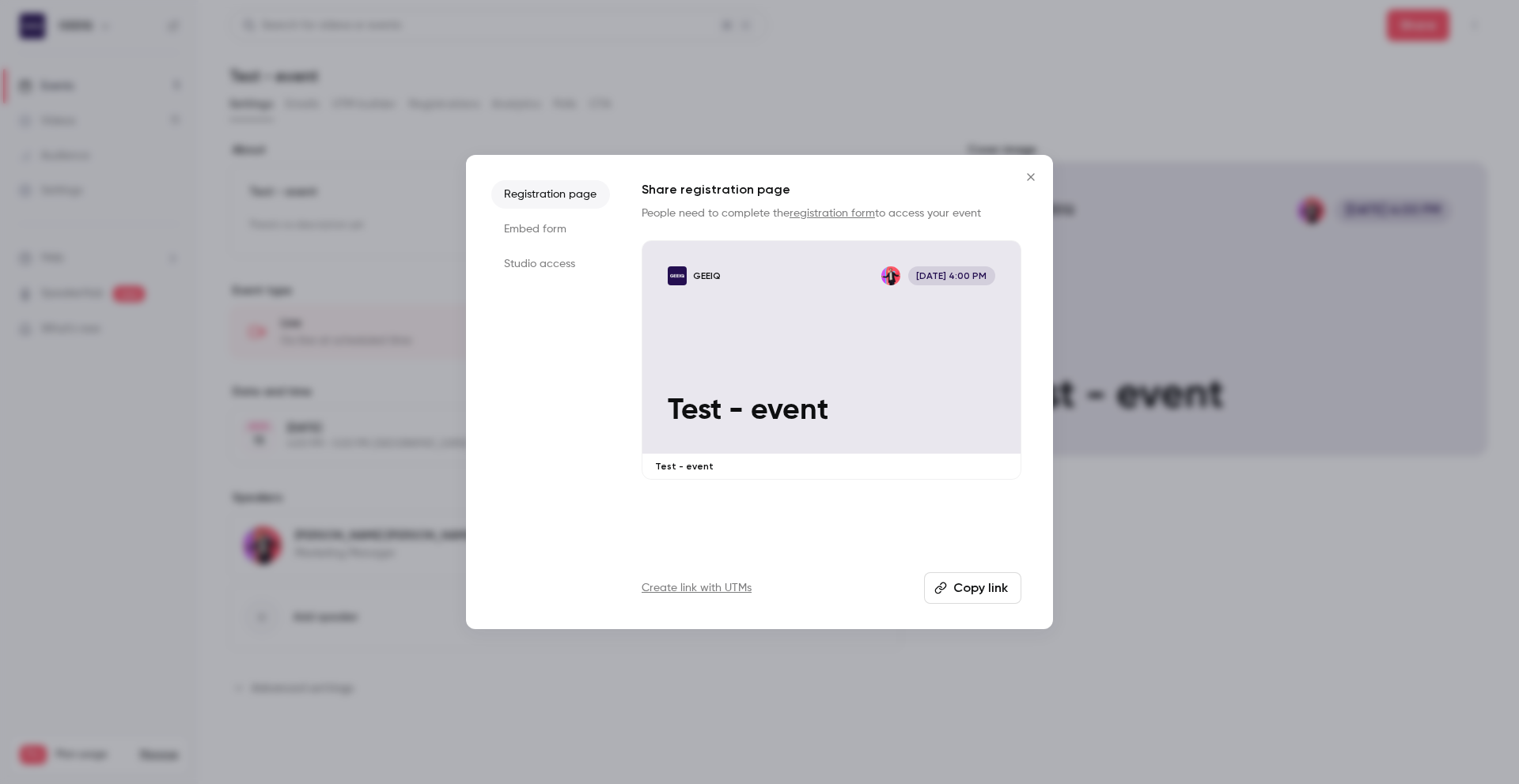 The width and height of the screenshot is (1519, 784). What do you see at coordinates (832, 213) in the screenshot?
I see `a: registration form` at bounding box center [832, 213].